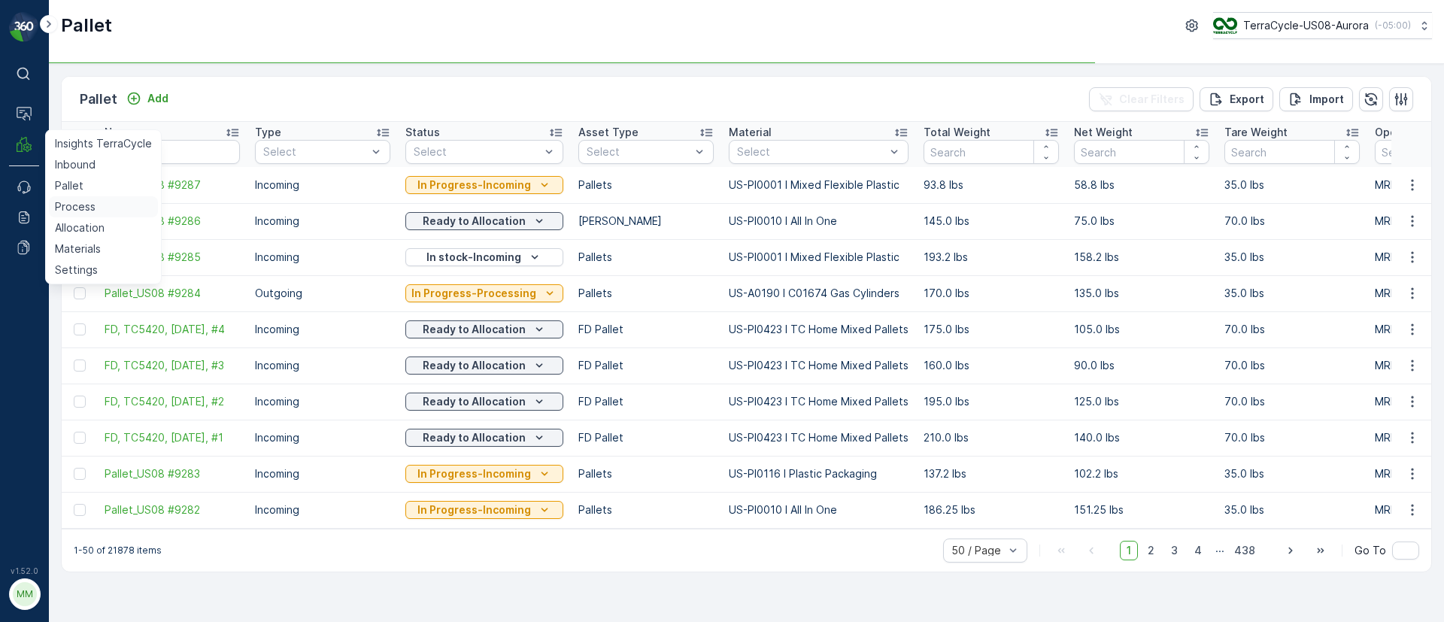  Describe the element at coordinates (172, 329) in the screenshot. I see `a: FD, TC5420, 10/07/25, #4` at that location.